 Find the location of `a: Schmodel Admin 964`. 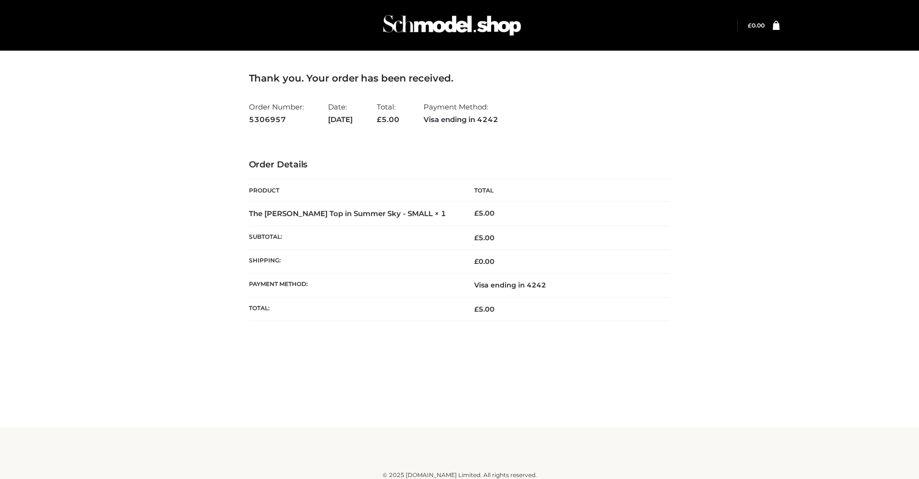

a: Schmodel Admin 964 is located at coordinates (452, 25).